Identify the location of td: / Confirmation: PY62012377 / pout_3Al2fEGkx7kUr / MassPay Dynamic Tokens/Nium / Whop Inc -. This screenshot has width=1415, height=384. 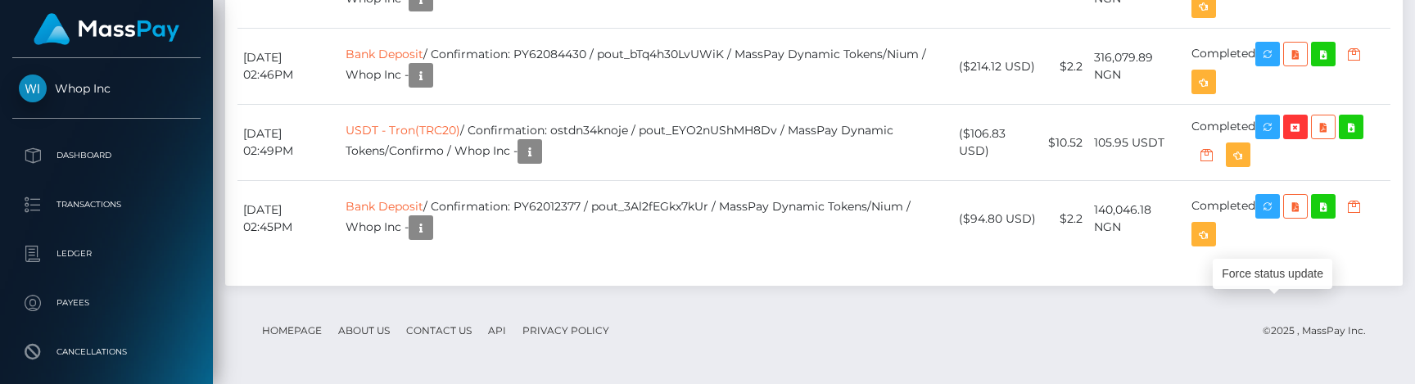
(647, 219).